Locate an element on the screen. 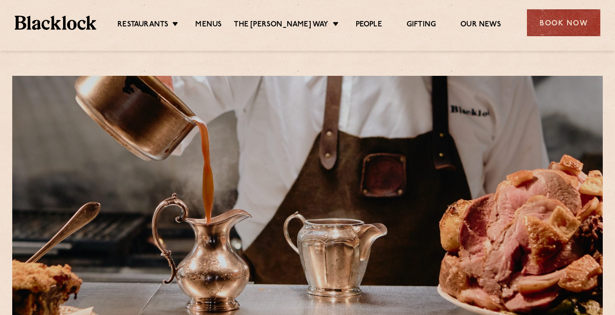 The image size is (615, 315). img: BL_Textured_Logo-footer-cropped.svg is located at coordinates (55, 22).